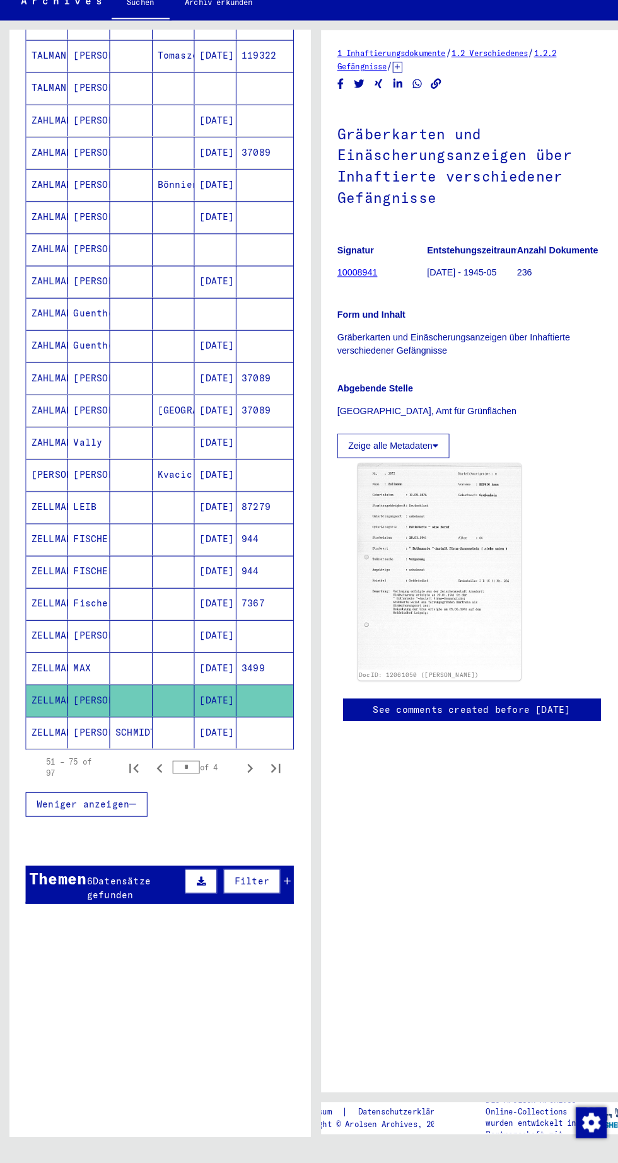 The width and height of the screenshot is (618, 1163). Describe the element at coordinates (46, 79) in the screenshot. I see `mat-cell: TALMAN` at that location.